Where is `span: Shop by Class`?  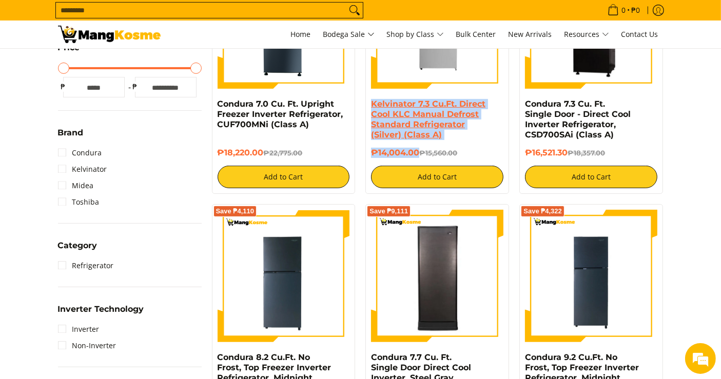
span: Shop by Class is located at coordinates (415, 34).